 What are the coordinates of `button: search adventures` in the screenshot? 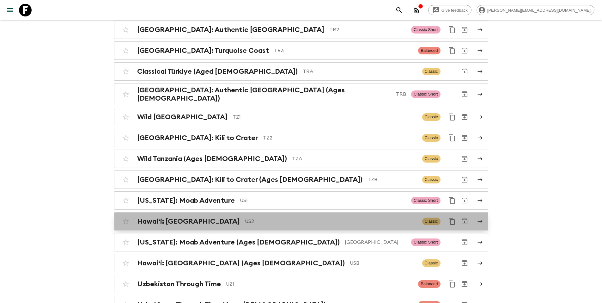 It's located at (399, 10).